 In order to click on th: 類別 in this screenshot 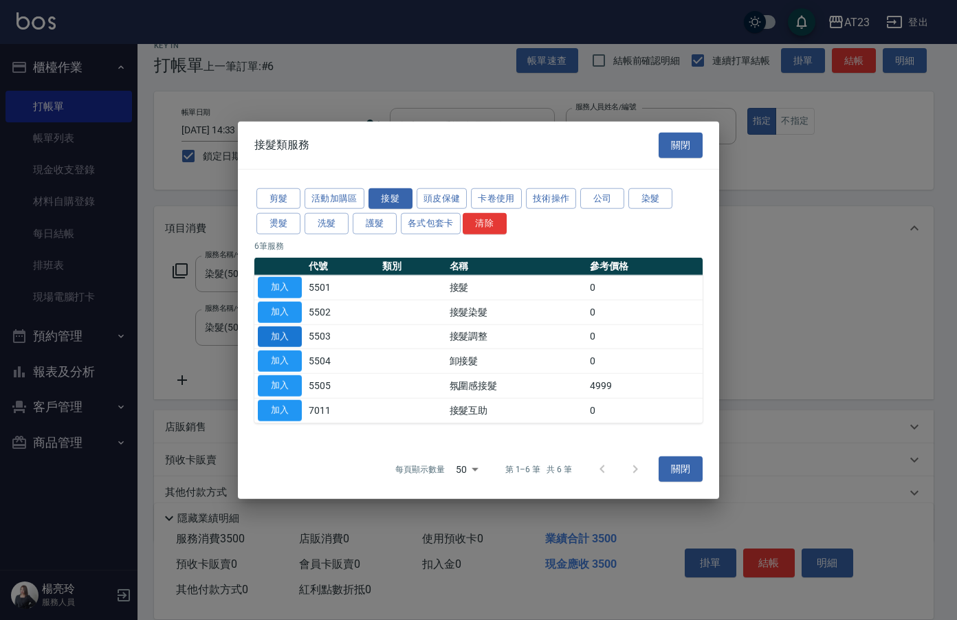, I will do `click(412, 267)`.